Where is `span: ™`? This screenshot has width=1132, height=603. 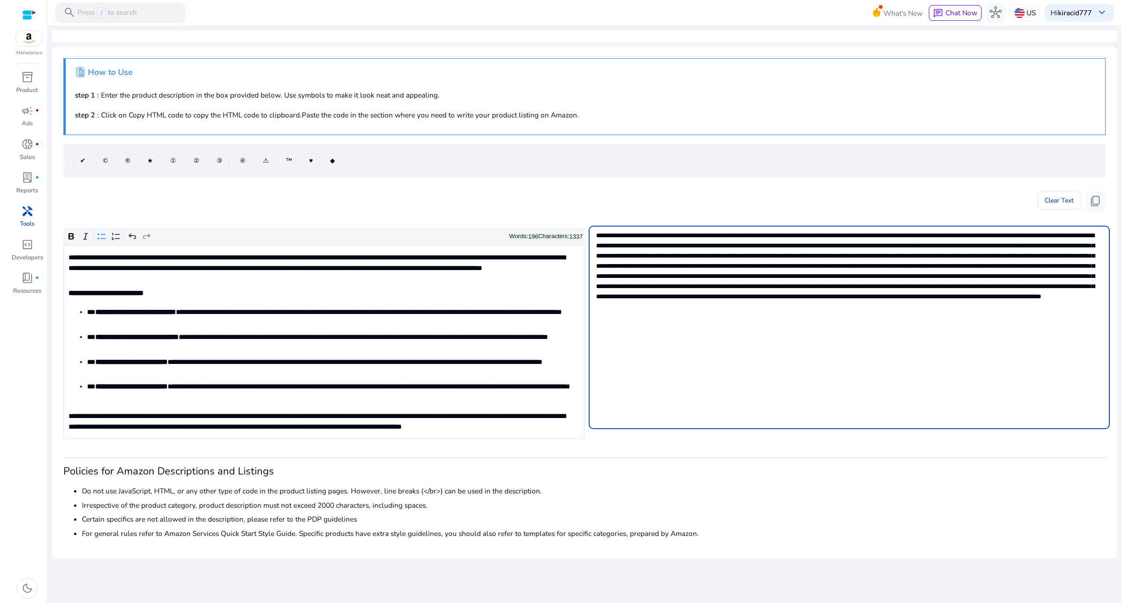 span: ™ is located at coordinates (289, 161).